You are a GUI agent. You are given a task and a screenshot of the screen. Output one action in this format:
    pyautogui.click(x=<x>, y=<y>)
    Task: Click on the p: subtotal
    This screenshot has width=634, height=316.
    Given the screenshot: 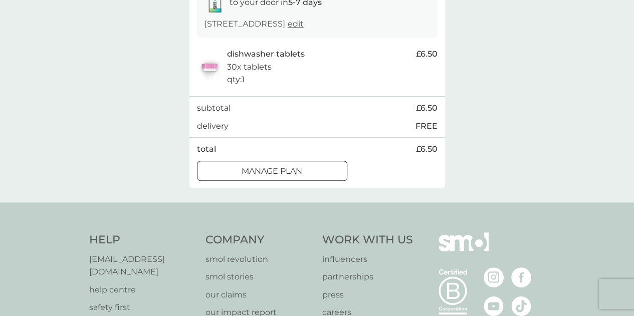 What is the action you would take?
    pyautogui.click(x=213, y=108)
    